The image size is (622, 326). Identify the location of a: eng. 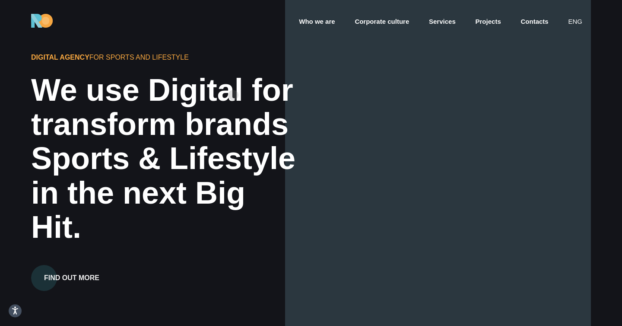
(575, 22).